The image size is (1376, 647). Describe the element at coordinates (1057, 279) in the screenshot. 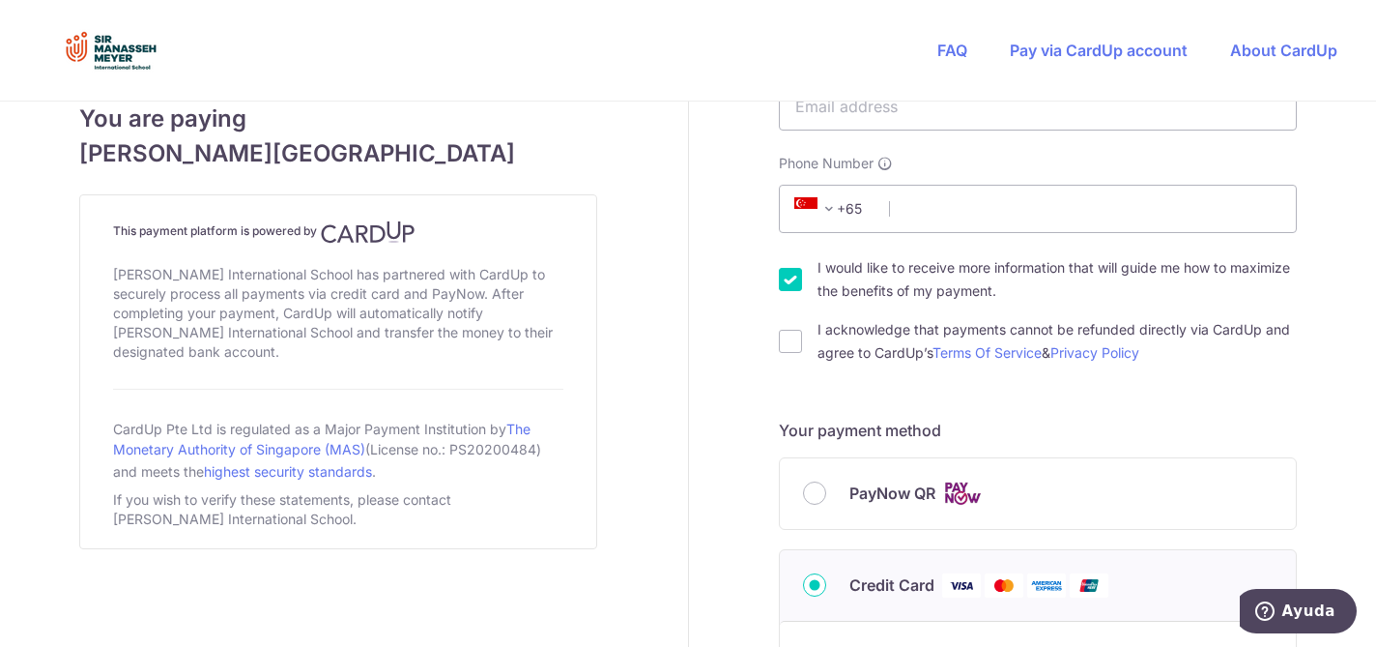

I see `label: I would like to receive more information that will guide me how to maximize the benefits of my pa...` at that location.